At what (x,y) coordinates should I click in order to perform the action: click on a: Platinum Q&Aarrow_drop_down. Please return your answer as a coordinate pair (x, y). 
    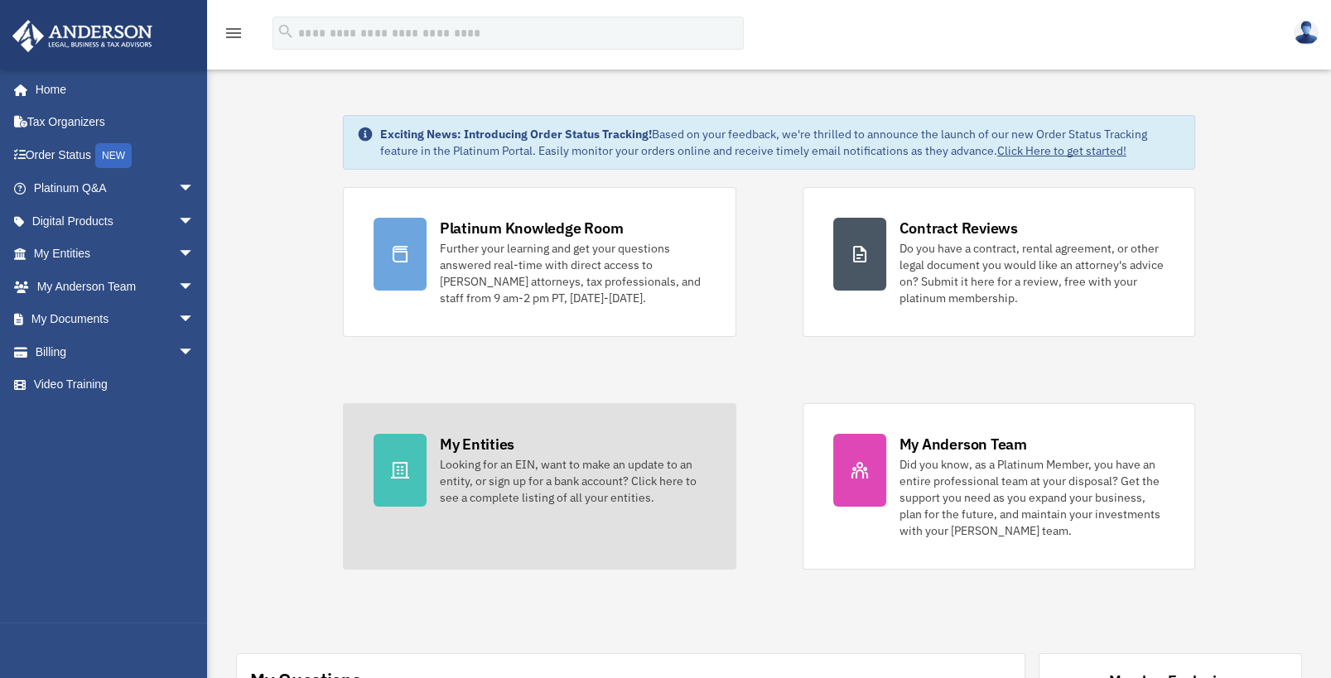
    Looking at the image, I should click on (115, 189).